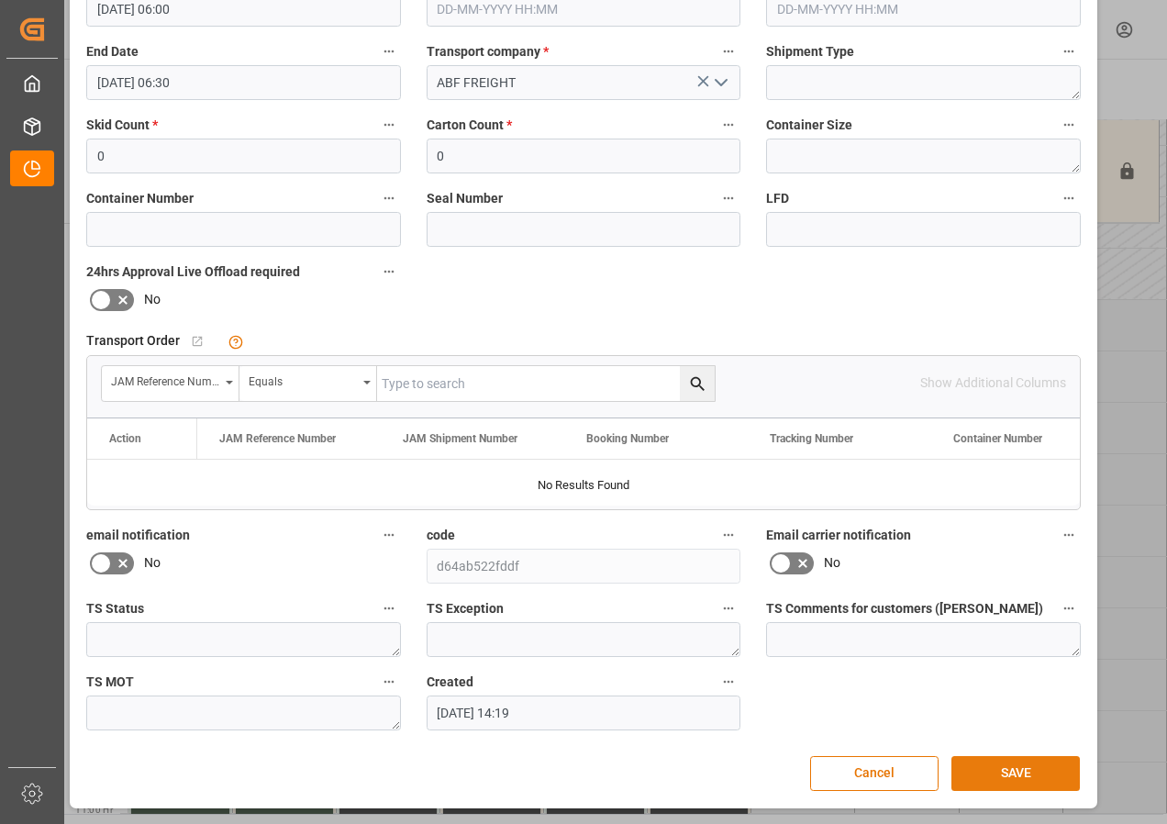 This screenshot has height=824, width=1167. What do you see at coordinates (133, 340) in the screenshot?
I see `span: Transport Order` at bounding box center [133, 340].